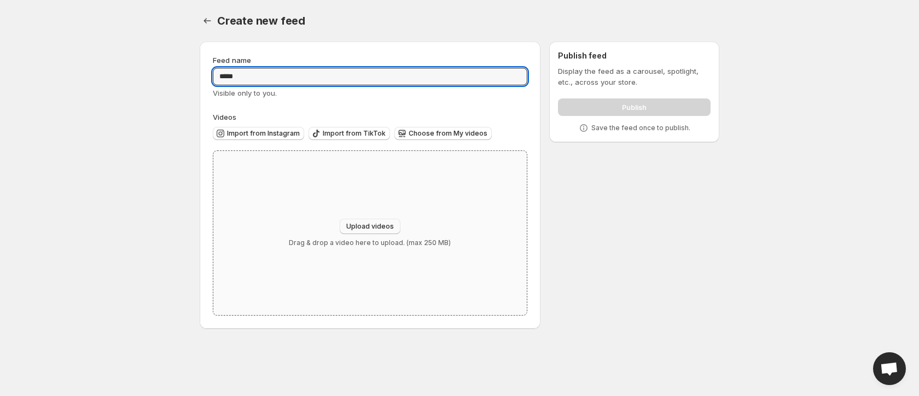 The width and height of the screenshot is (919, 396). What do you see at coordinates (263, 134) in the screenshot?
I see `span: Import from Instagram` at bounding box center [263, 134].